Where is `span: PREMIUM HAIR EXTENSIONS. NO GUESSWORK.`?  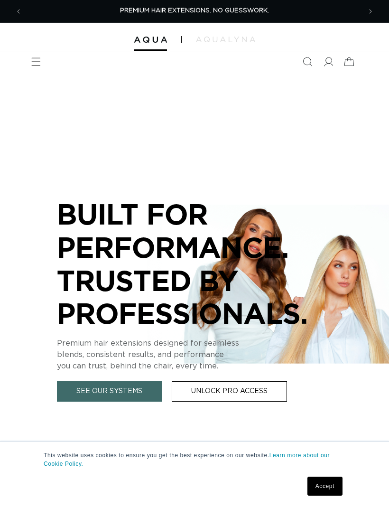
span: PREMIUM HAIR EXTENSIONS. NO GUESSWORK. is located at coordinates (195, 10).